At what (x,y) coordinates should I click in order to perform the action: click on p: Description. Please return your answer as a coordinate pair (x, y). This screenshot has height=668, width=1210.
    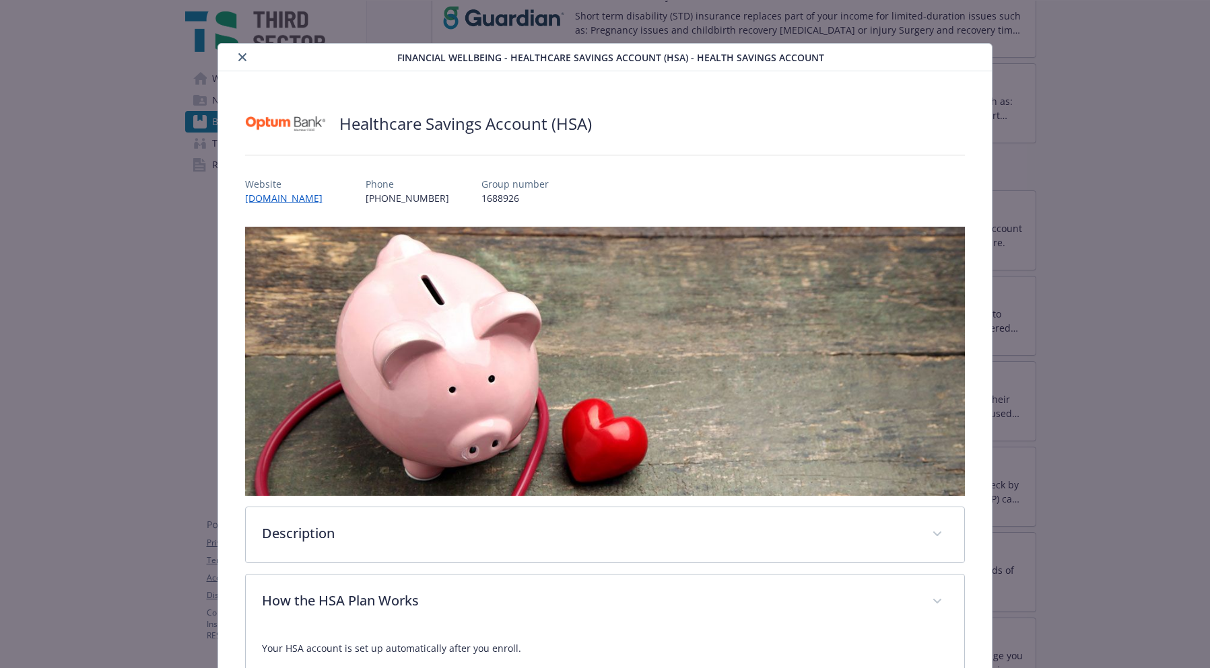
    Looking at the image, I should click on (588, 534).